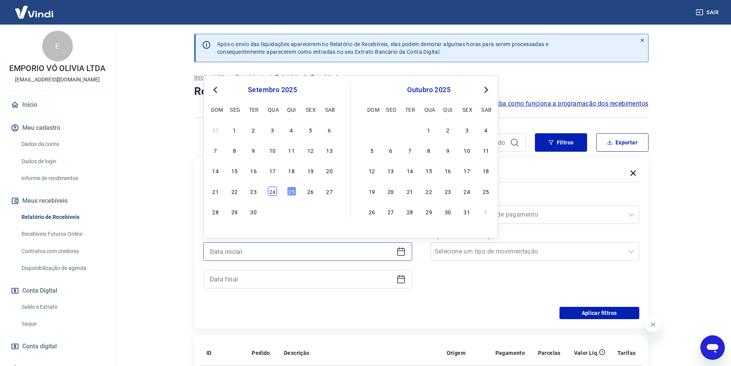 Image resolution: width=731 pixels, height=366 pixels. I want to click on div: Choose sábado, 18 de outubro de 2025, so click(486, 170).